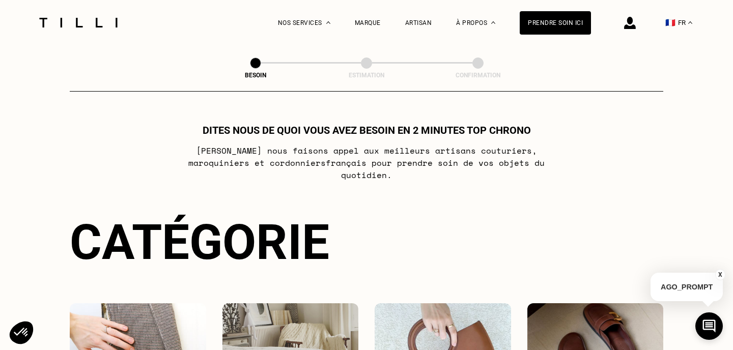  Describe the element at coordinates (720, 275) in the screenshot. I see `button: X` at that location.